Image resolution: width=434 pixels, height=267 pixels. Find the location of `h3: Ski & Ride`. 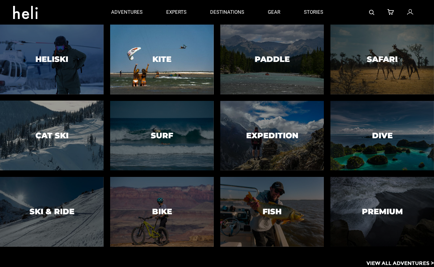

h3: Ski & Ride is located at coordinates (52, 212).